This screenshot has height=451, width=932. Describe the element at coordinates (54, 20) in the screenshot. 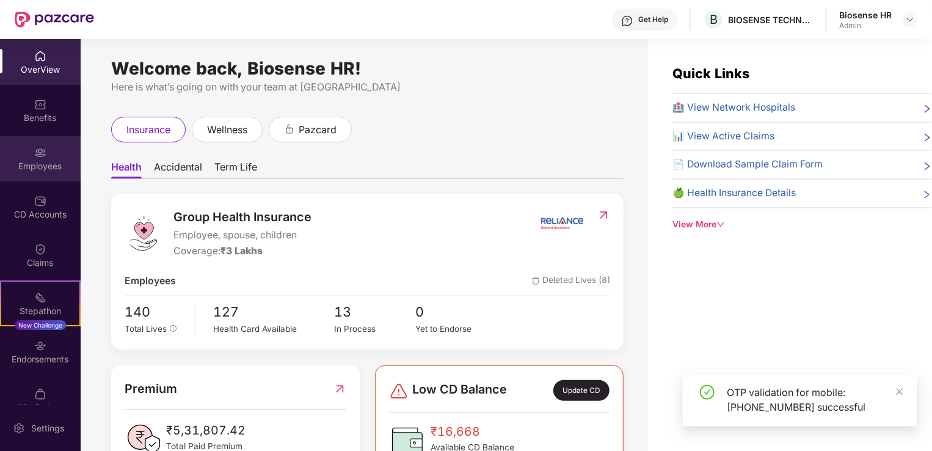

I see `img: New Pazcare Logo` at that location.